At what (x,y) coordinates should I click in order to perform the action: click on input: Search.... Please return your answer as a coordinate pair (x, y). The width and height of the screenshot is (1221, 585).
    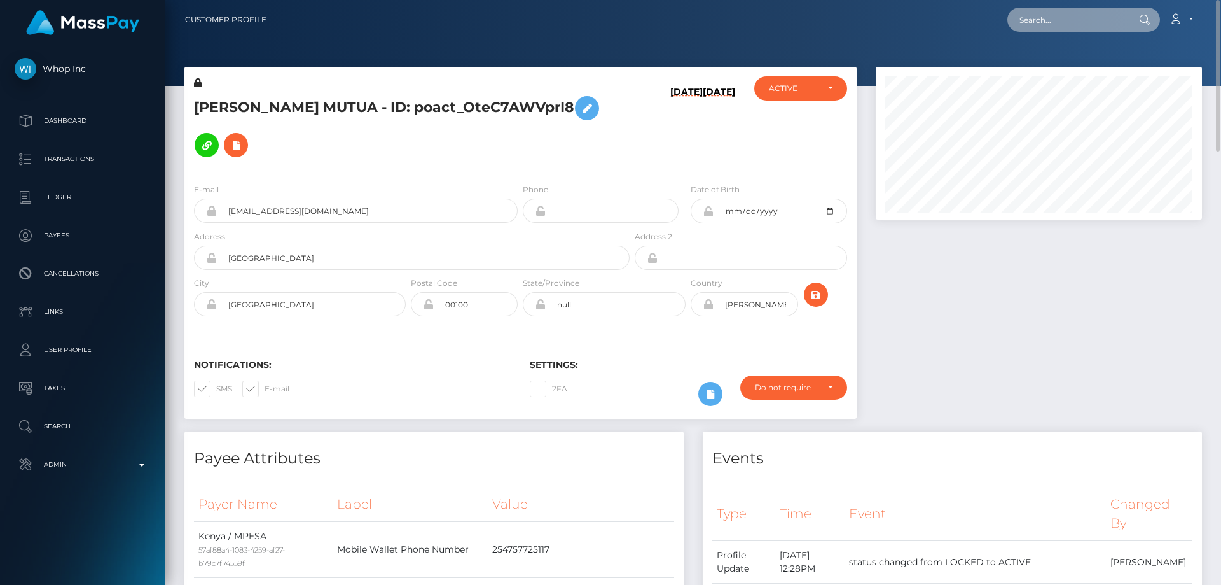
    Looking at the image, I should click on (1067, 20).